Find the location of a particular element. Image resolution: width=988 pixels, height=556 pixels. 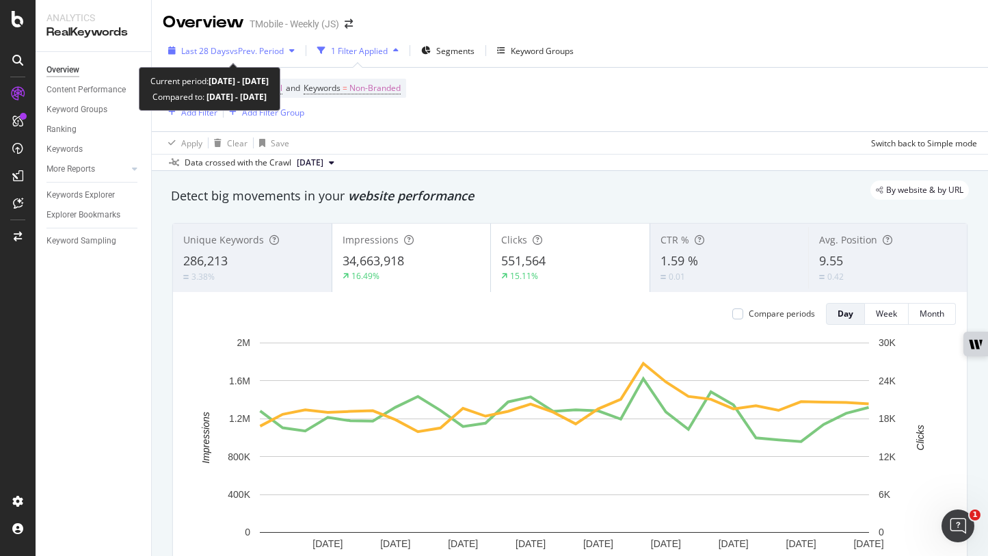

div: Add Filter Group is located at coordinates (273, 112).